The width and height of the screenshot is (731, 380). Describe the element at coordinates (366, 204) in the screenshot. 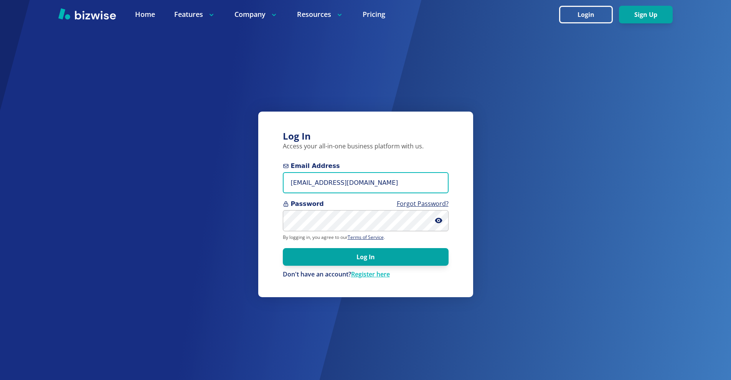

I see `span: Password` at that location.